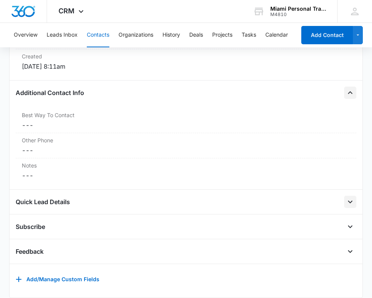 Image resolution: width=372 pixels, height=298 pixels. I want to click on div: account name, so click(298, 9).